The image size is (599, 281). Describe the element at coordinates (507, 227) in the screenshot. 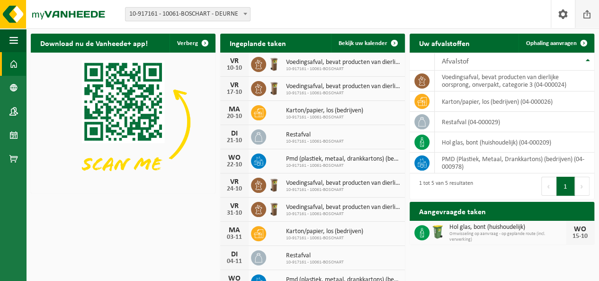

I see `span: Hol glas, bont (huishoudelijk)` at that location.